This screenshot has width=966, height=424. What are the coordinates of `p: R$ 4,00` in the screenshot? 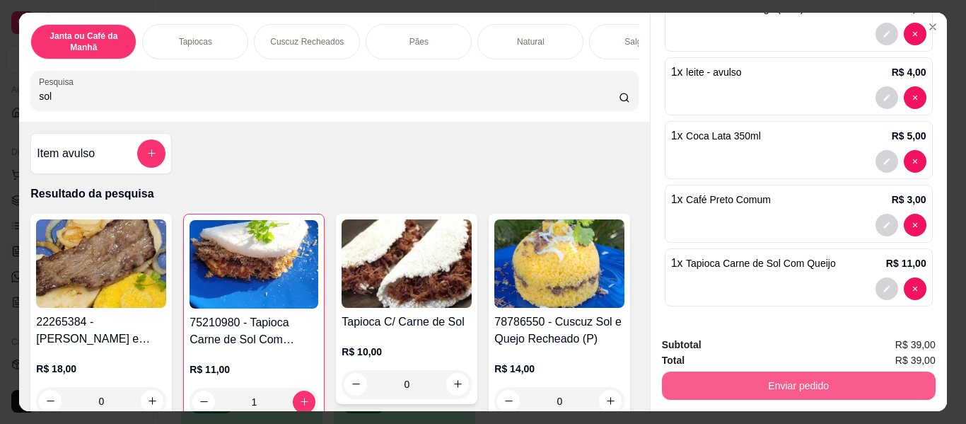 It's located at (909, 72).